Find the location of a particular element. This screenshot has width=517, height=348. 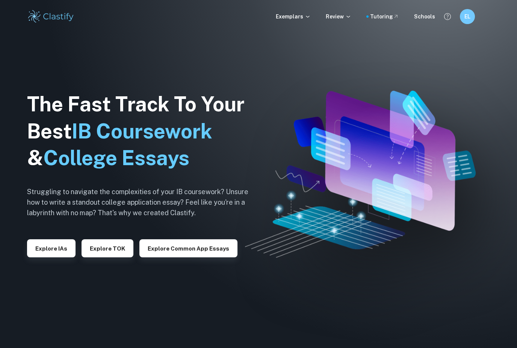

p: Exemplars is located at coordinates (293, 17).